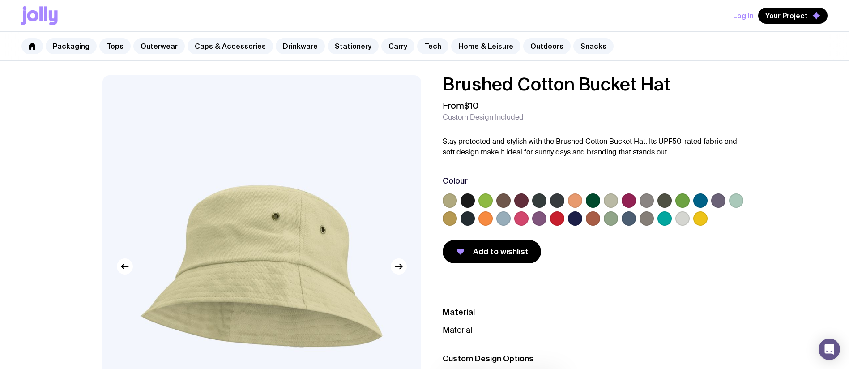  I want to click on span: $10, so click(471, 106).